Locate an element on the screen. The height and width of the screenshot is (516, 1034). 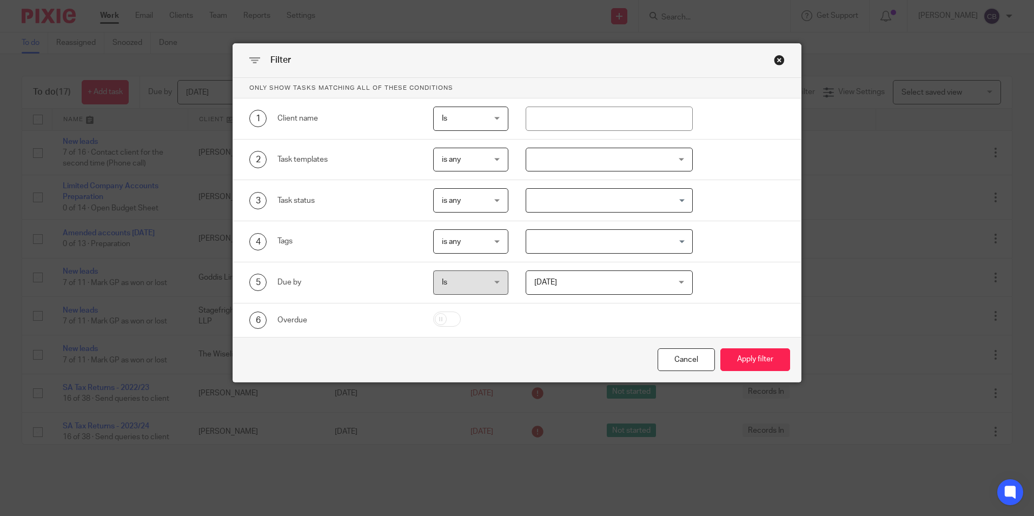
div: 6 is located at coordinates (258, 320).